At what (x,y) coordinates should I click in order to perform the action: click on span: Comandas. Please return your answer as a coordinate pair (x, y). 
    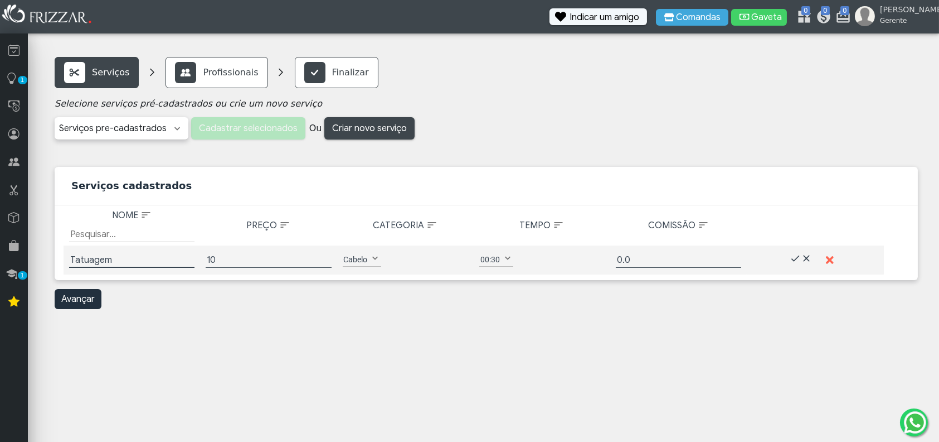
    Looking at the image, I should click on (699, 17).